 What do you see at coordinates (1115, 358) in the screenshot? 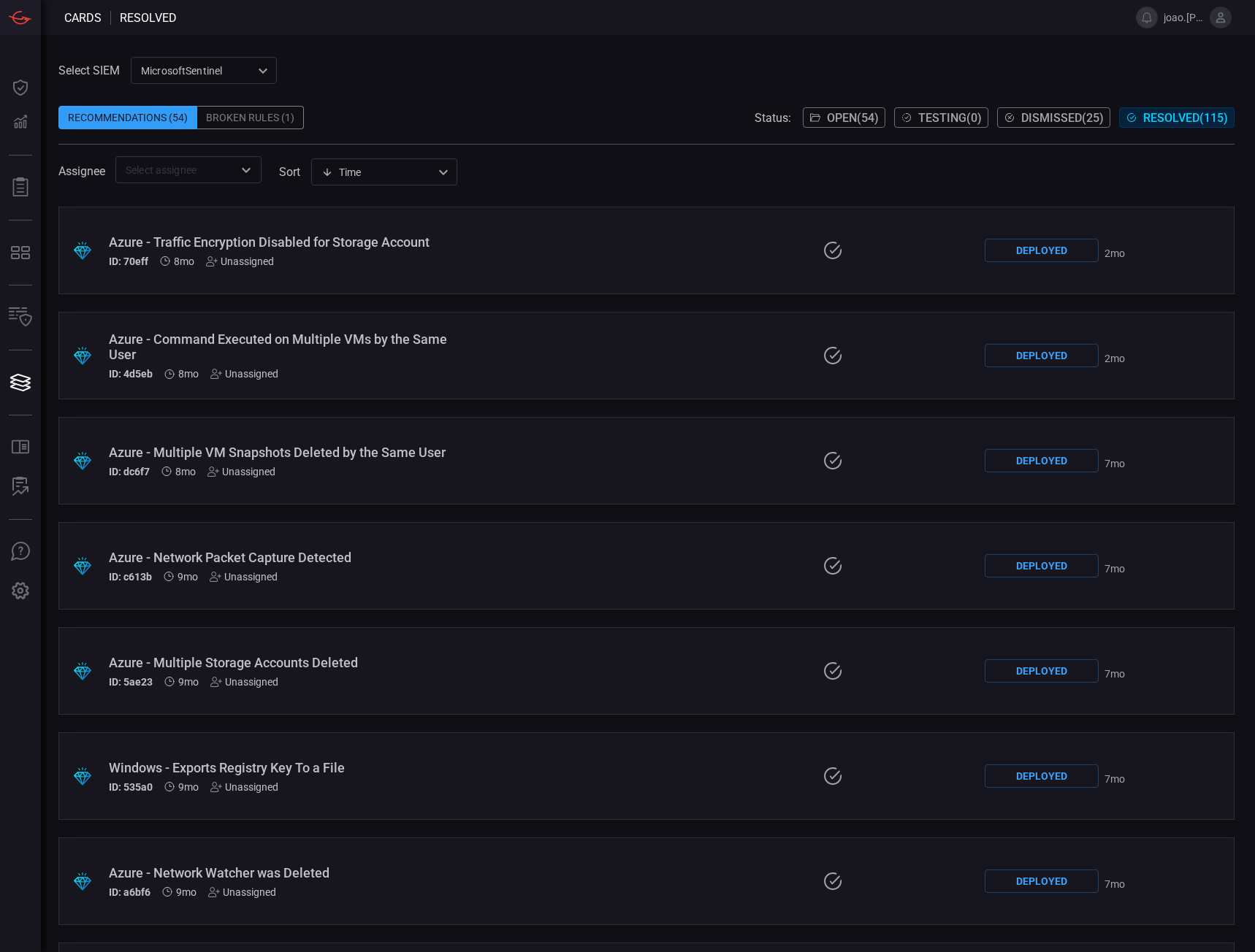
I see `span: Jul 14, 2025 4:26 PM` at bounding box center [1115, 358].